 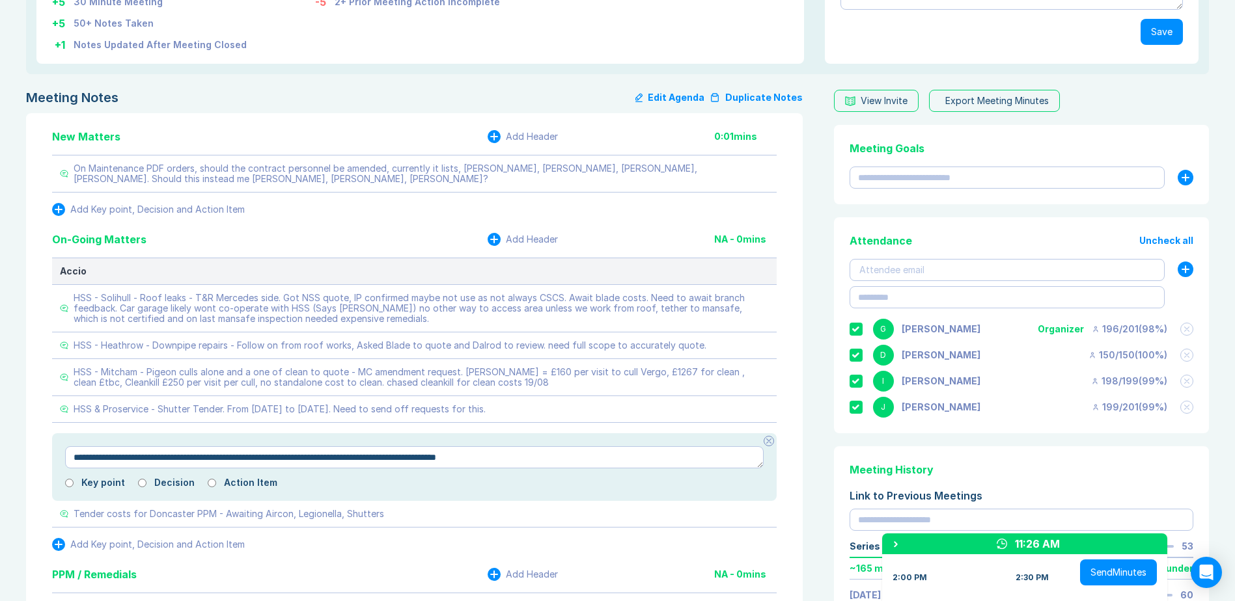 What do you see at coordinates (72, 98) in the screenshot?
I see `div: Meeting Notes` at bounding box center [72, 98].